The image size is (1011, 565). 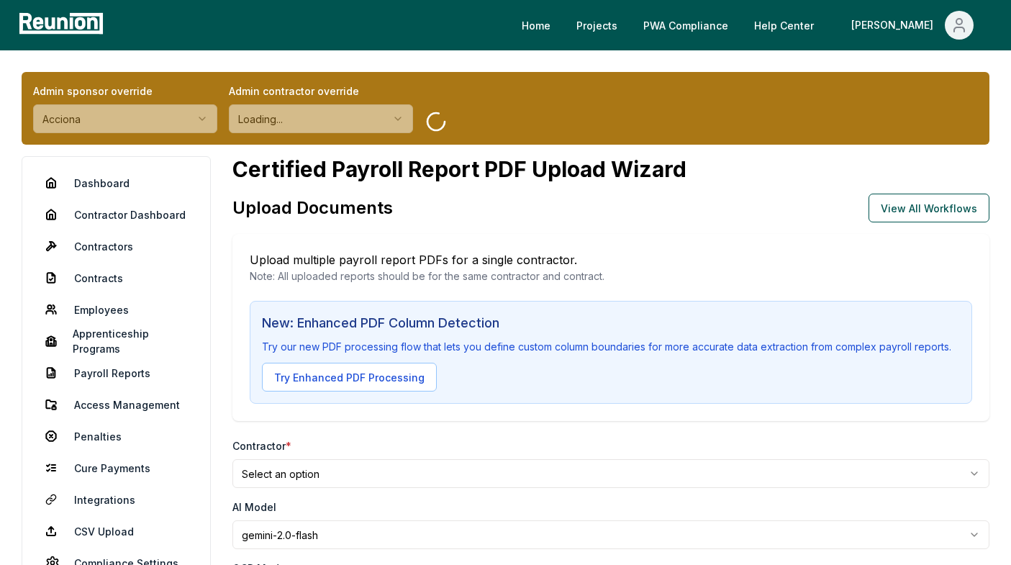 What do you see at coordinates (686, 25) in the screenshot?
I see `a: PWA Compliance` at bounding box center [686, 25].